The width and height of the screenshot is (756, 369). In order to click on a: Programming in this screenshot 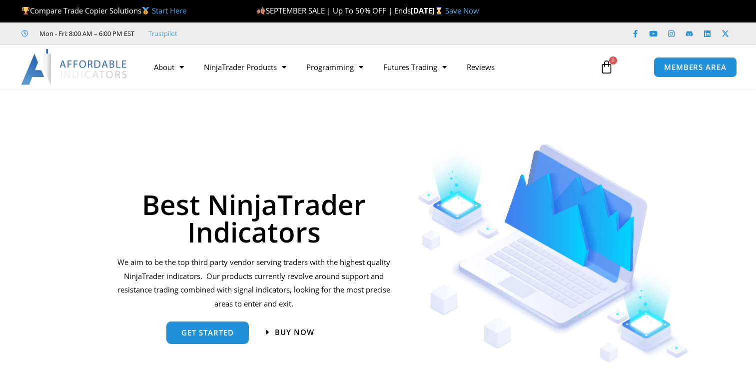, I will do `click(335, 67)`.